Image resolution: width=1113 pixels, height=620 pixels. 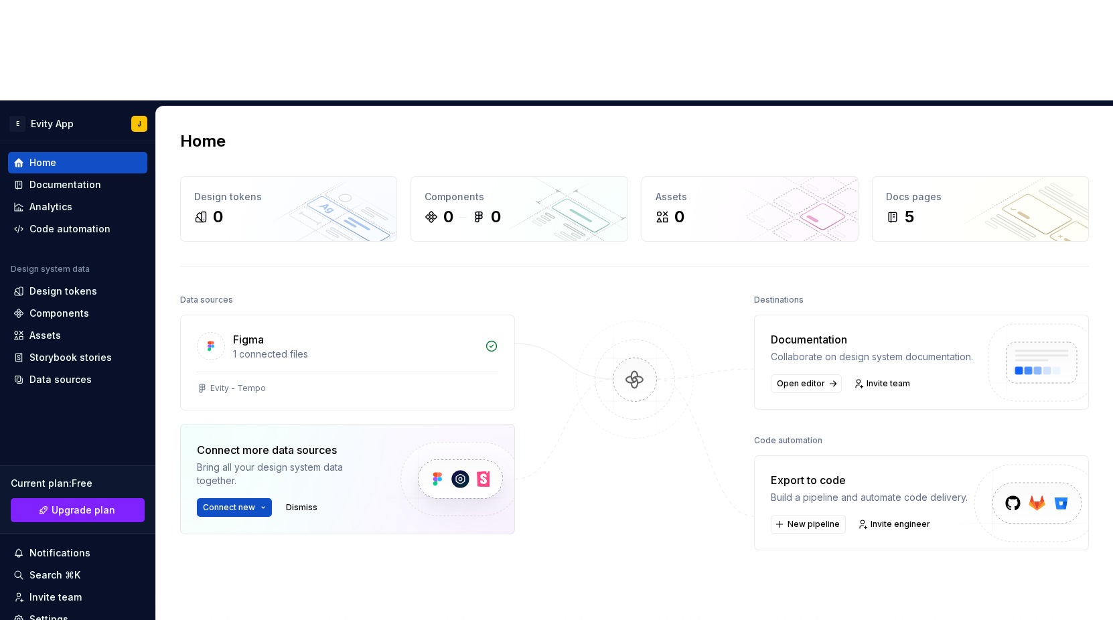 What do you see at coordinates (203, 141) in the screenshot?
I see `h2: Home` at bounding box center [203, 141].